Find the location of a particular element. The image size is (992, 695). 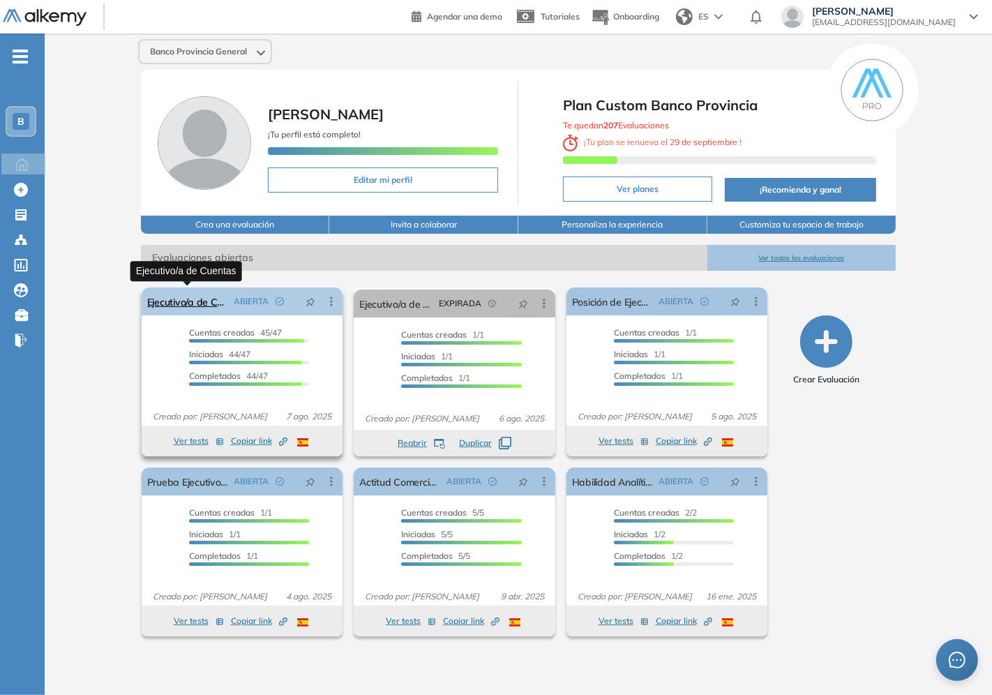

img: clock-svg is located at coordinates (571, 143).